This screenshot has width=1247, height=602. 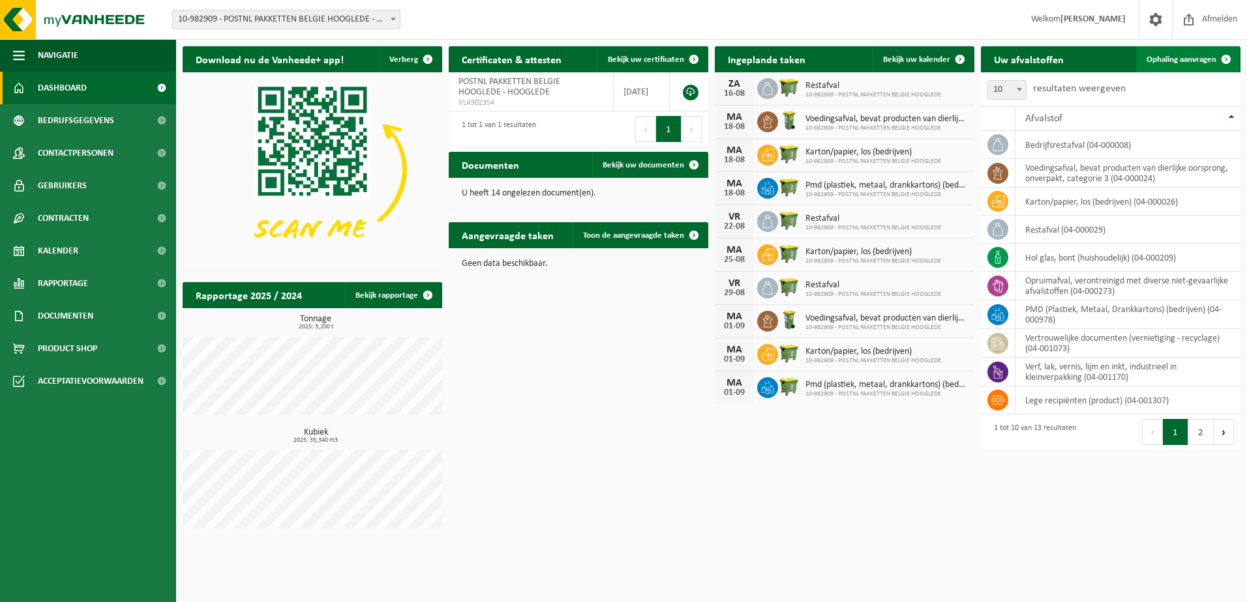 I want to click on span: Contracten, so click(x=63, y=218).